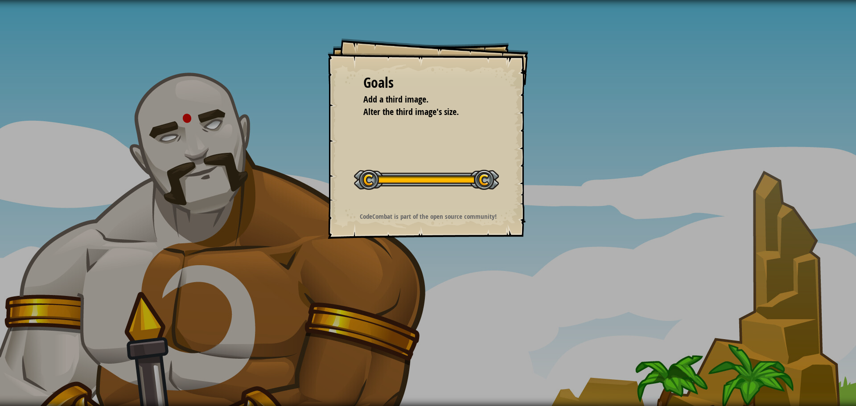 The height and width of the screenshot is (406, 856). I want to click on li: Add a third image., so click(421, 99).